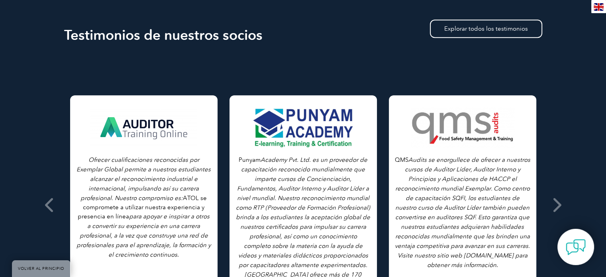  Describe the element at coordinates (142, 207) in the screenshot. I see `font: ATOL se compromete a utilizar nuestra experiencia y presencia en línea` at that location.